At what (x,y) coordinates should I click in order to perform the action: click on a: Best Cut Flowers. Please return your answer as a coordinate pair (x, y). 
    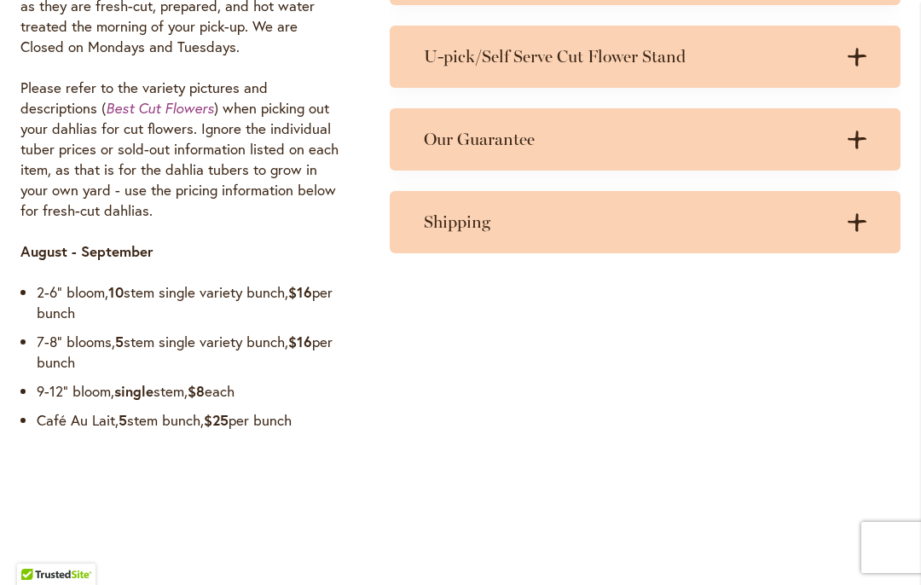
    Looking at the image, I should click on (160, 108).